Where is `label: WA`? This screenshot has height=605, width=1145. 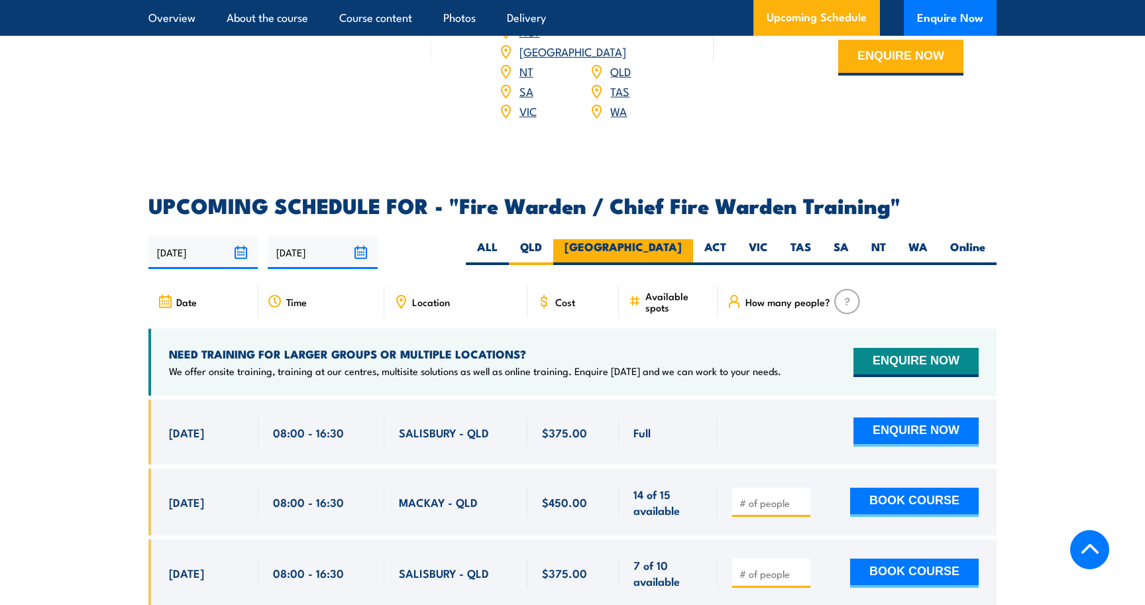
label: WA is located at coordinates (918, 252).